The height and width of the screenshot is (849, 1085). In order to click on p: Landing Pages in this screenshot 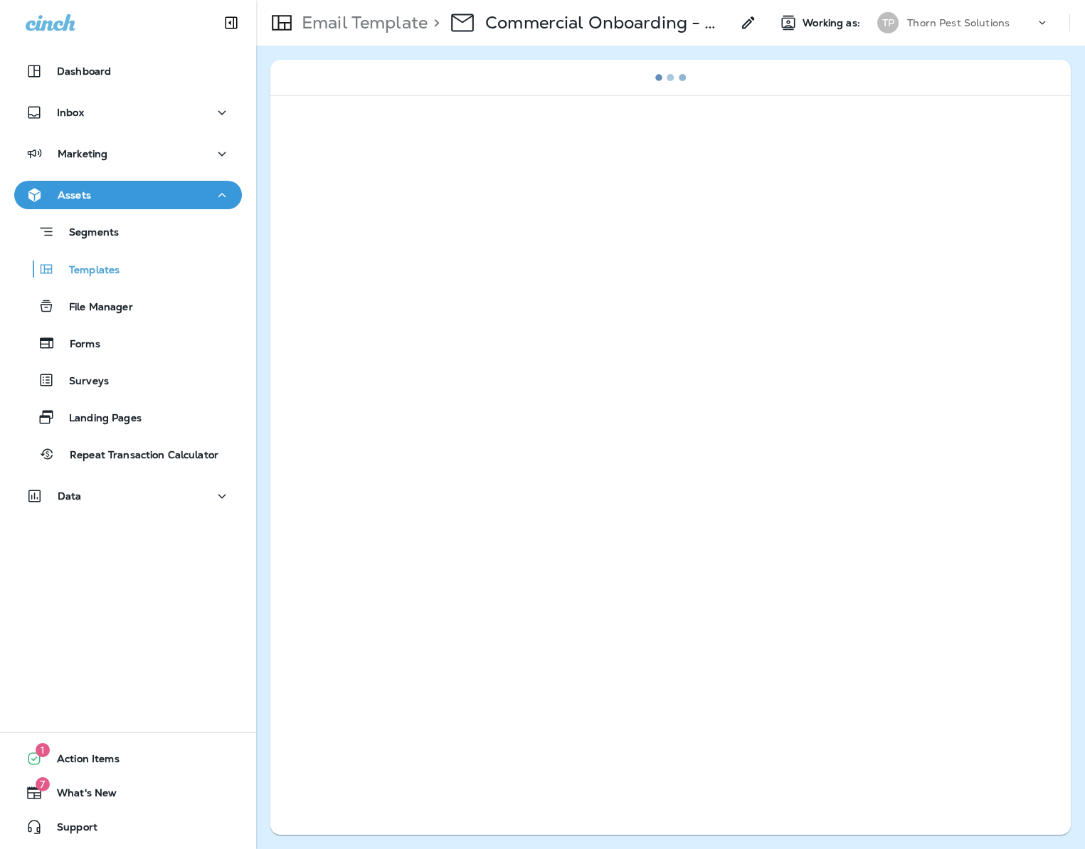, I will do `click(98, 418)`.